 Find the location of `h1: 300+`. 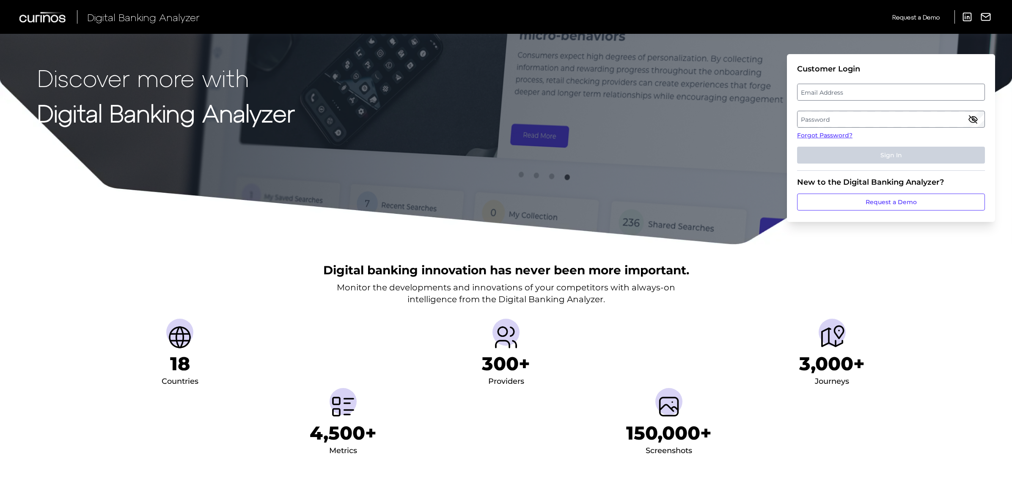

h1: 300+ is located at coordinates (506, 364).